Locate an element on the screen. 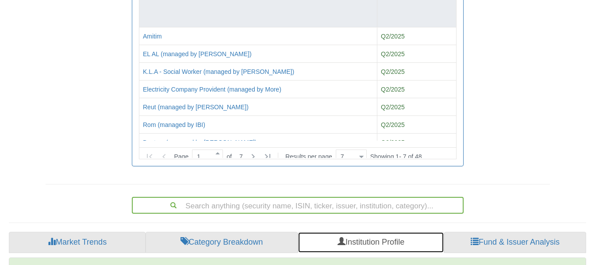 The image size is (595, 265). div: 7 is located at coordinates (340, 157).